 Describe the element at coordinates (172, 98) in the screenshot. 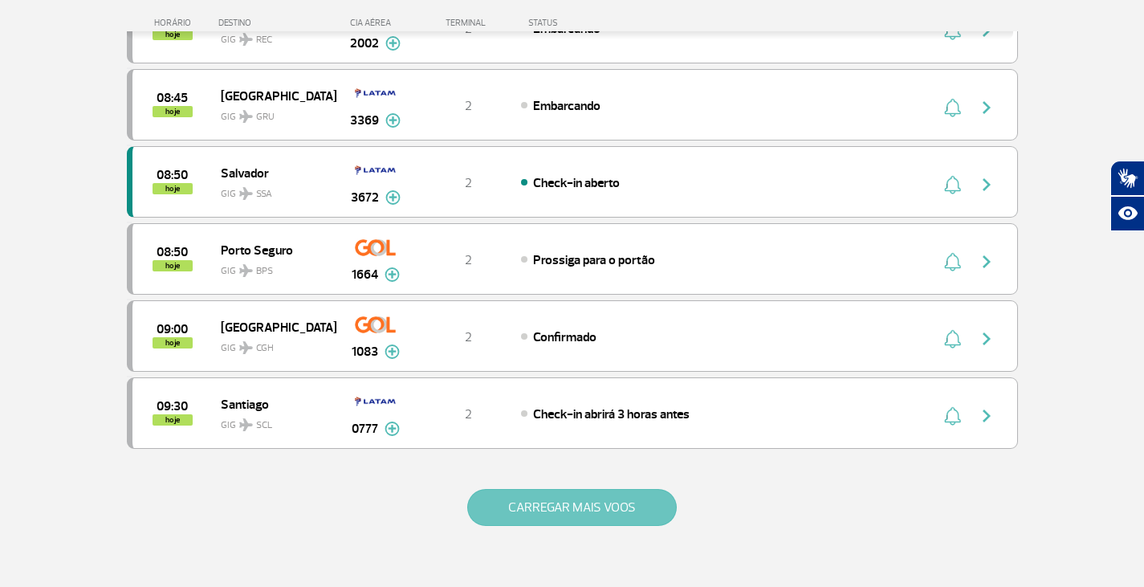

I see `span: 2025-09-30 08:45:00` at that location.